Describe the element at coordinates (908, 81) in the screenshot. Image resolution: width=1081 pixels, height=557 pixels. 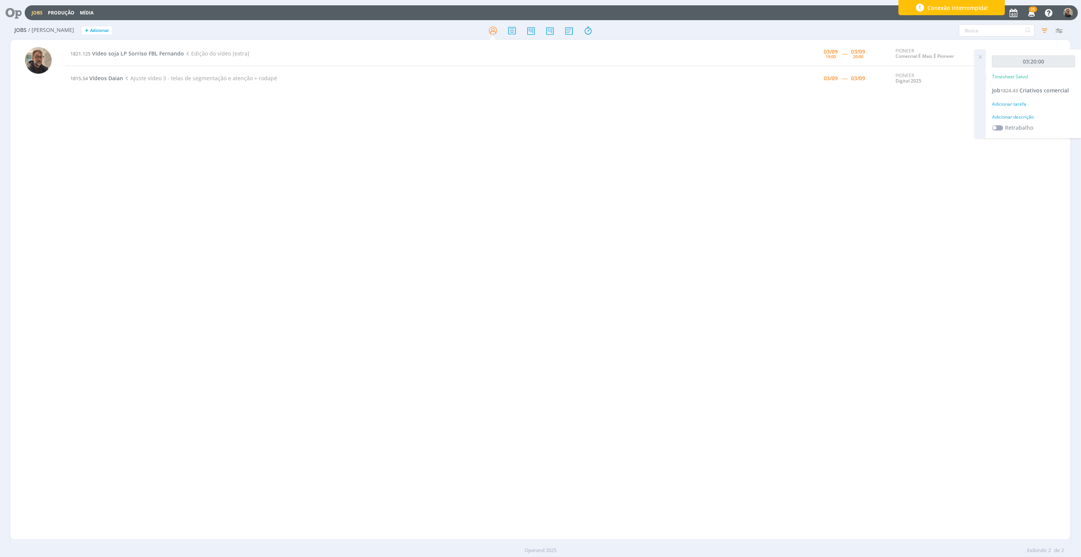
I see `a: Digital 2025` at that location.